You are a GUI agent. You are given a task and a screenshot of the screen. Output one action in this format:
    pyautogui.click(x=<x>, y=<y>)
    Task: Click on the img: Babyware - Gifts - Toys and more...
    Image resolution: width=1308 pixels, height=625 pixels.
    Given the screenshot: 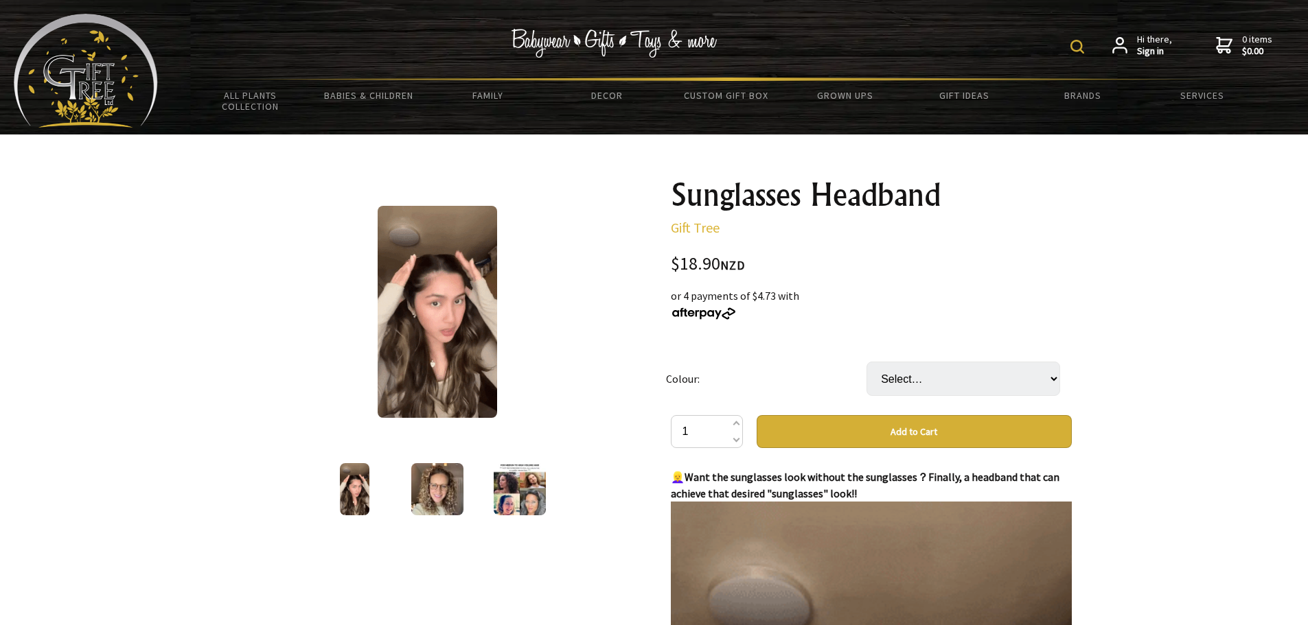 What is the action you would take?
    pyautogui.click(x=86, y=71)
    